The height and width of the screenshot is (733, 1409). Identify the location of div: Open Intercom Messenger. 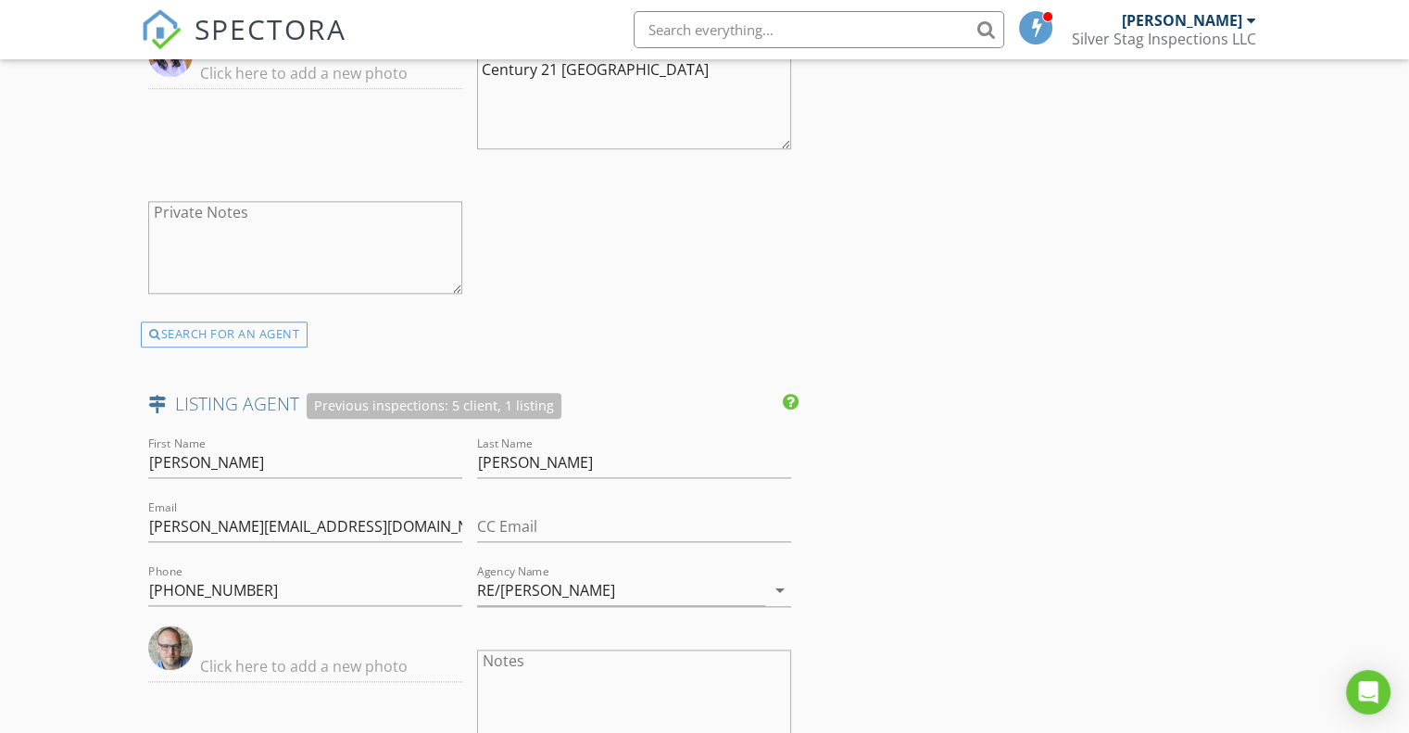
(1368, 692).